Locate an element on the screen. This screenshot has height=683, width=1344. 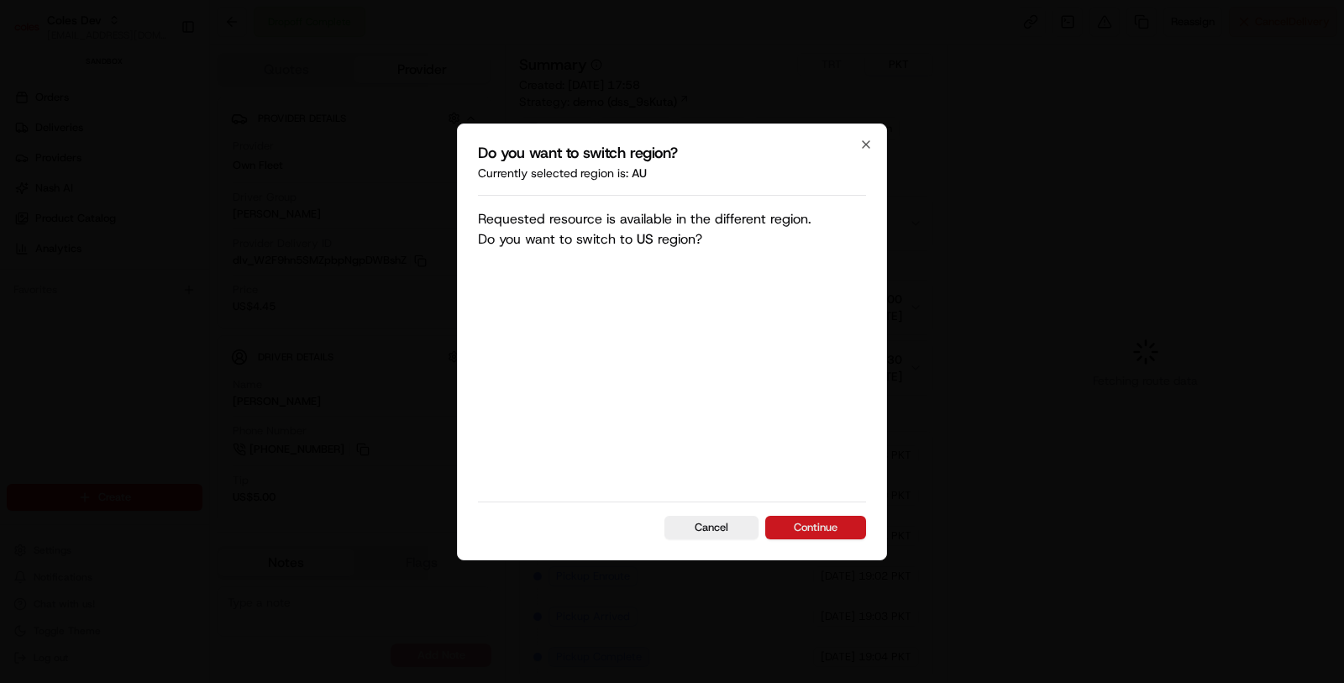
p: Requested resource is available in the different region. Do you want to switch to region? is located at coordinates (644, 349).